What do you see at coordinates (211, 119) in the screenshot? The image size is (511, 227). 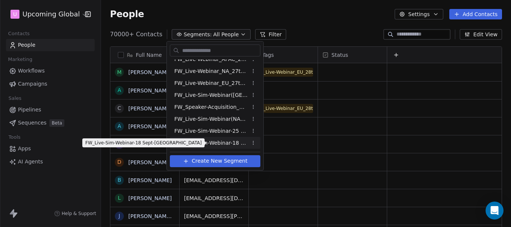 I see `span: FW_Live-Sim-Webinar(NA)26thAugust'2025` at bounding box center [211, 119].